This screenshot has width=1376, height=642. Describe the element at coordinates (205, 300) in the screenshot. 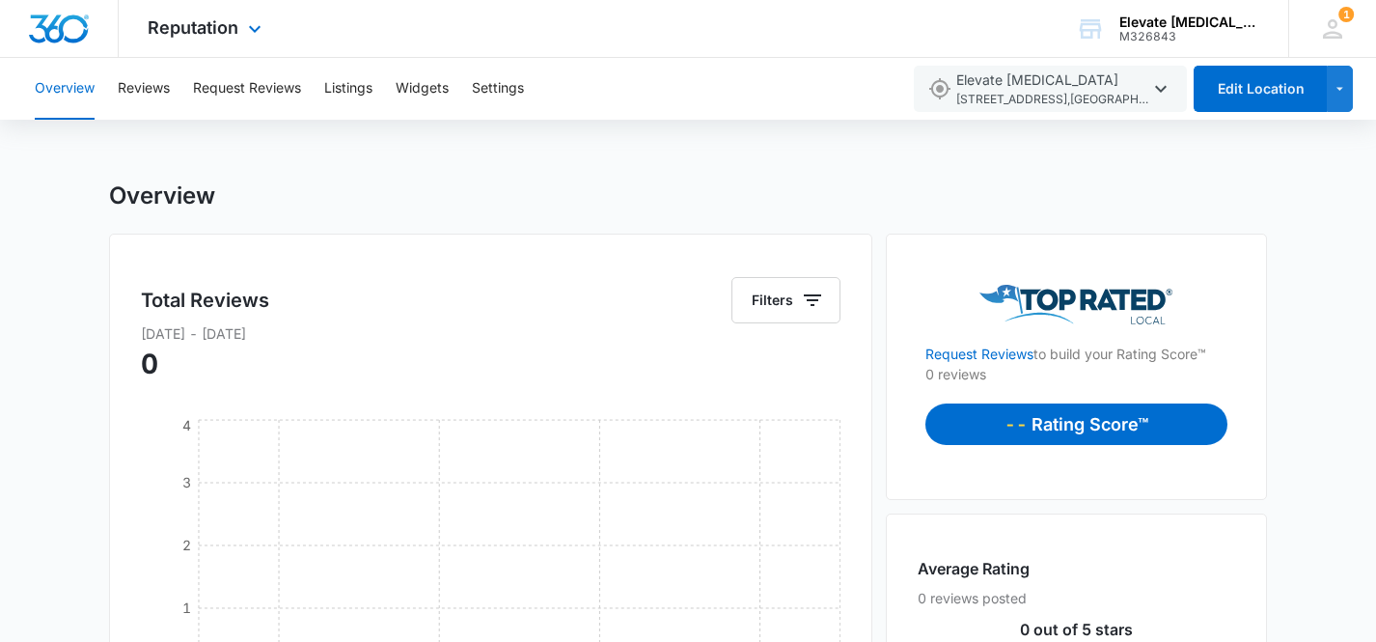

I see `h5: Total Reviews` at that location.